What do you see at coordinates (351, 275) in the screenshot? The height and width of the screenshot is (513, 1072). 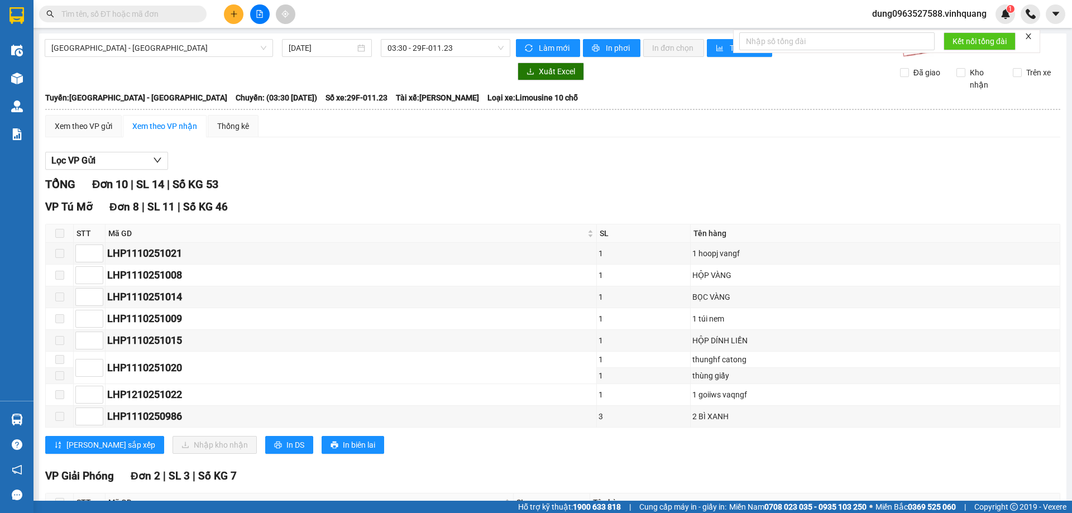 I see `td: LHP1110251008` at bounding box center [351, 275].